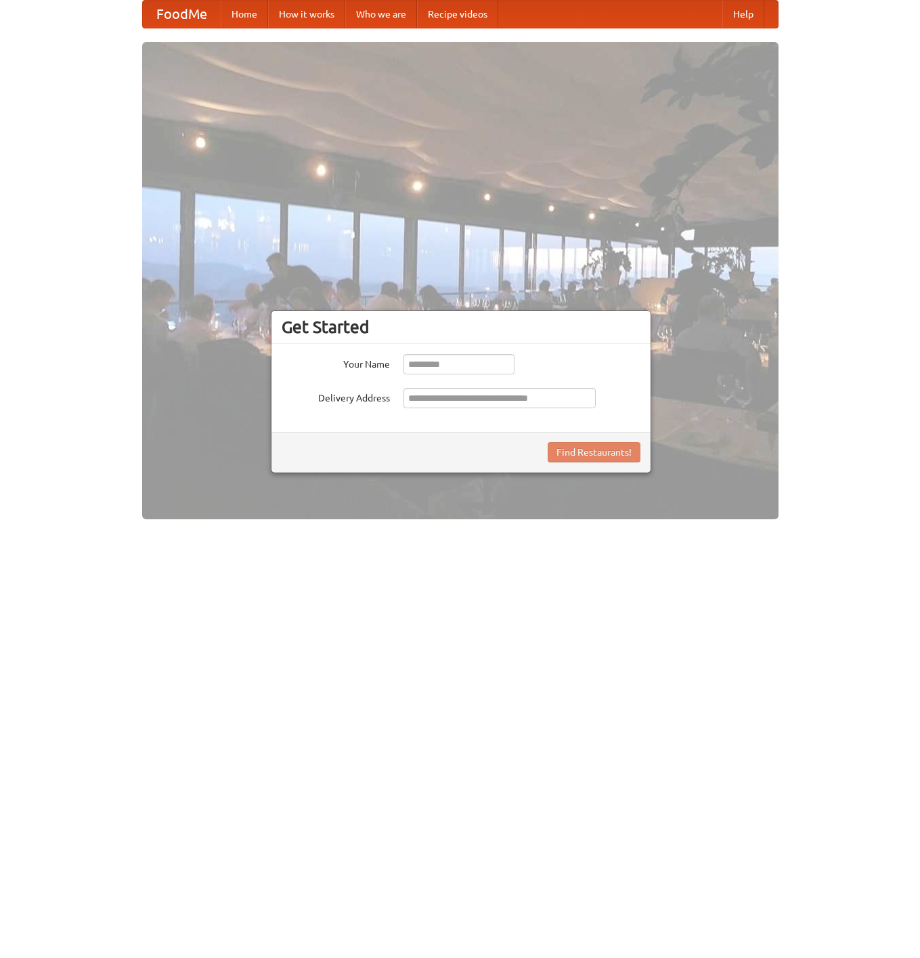 The width and height of the screenshot is (920, 958). I want to click on label: Delivery Address, so click(336, 396).